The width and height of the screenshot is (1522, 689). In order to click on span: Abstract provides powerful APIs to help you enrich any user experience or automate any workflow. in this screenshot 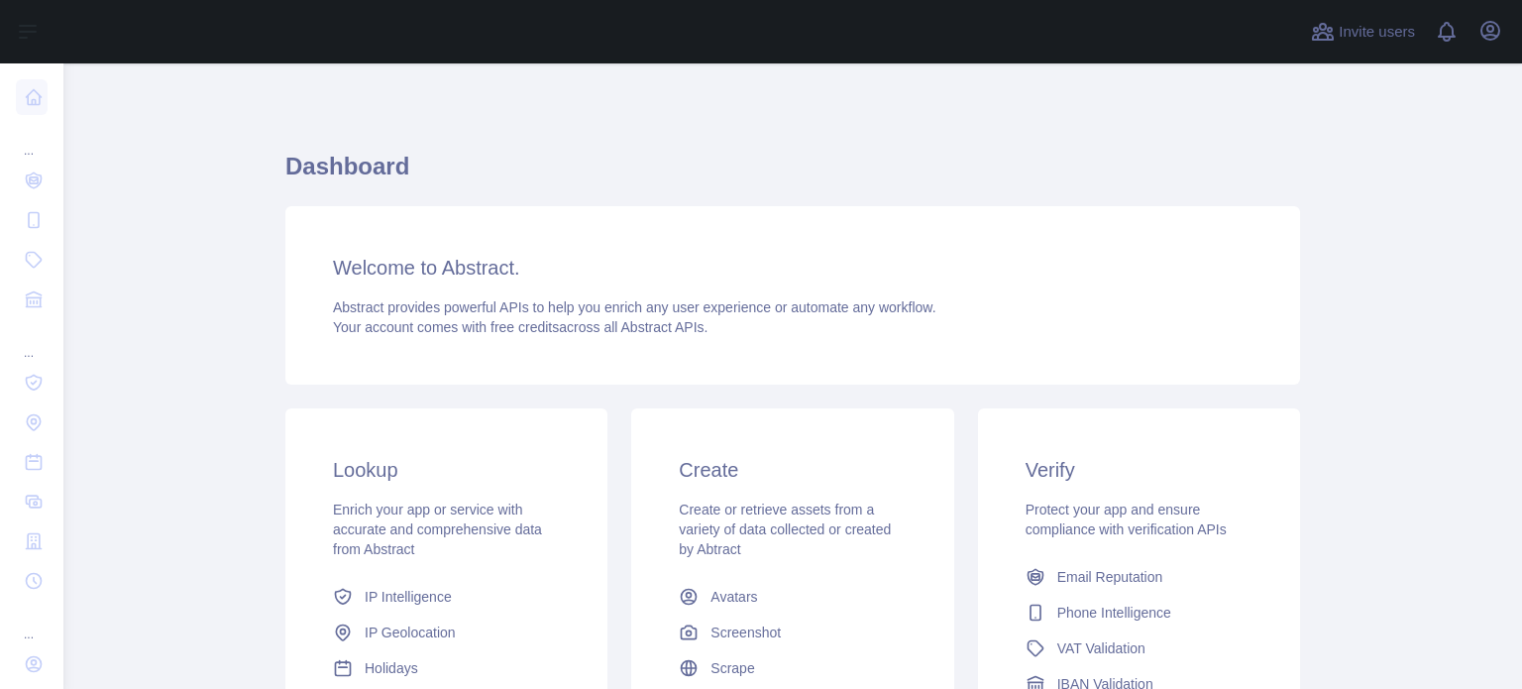, I will do `click(634, 307)`.